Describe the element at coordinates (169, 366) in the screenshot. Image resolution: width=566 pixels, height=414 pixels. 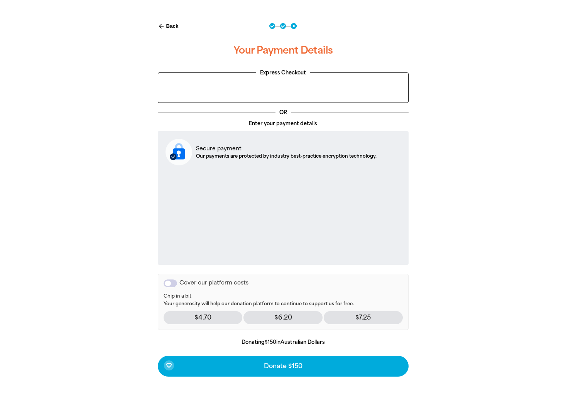
I see `i: favorite_border` at that location.